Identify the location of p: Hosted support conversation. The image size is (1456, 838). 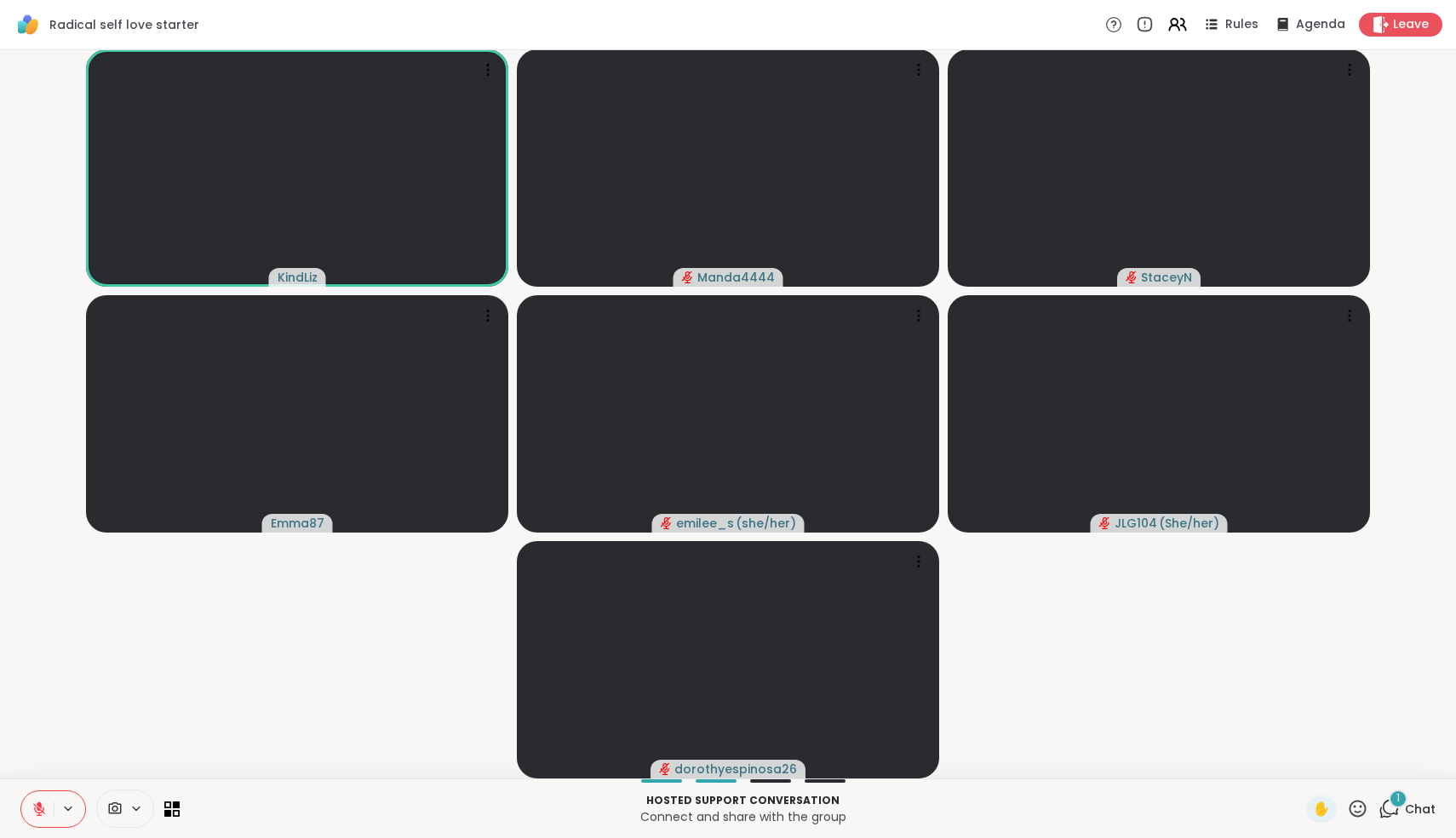
(743, 801).